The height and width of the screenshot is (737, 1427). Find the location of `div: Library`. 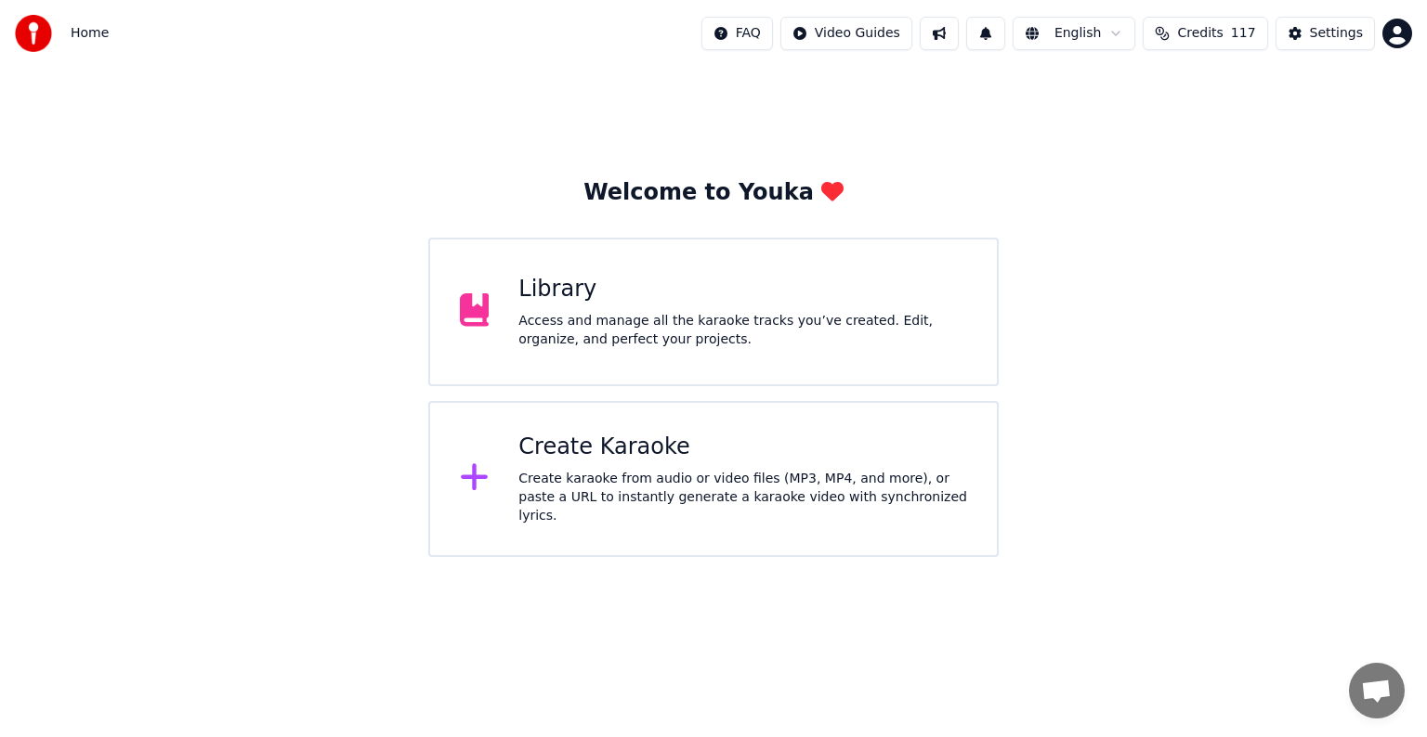

div: Library is located at coordinates (742, 290).